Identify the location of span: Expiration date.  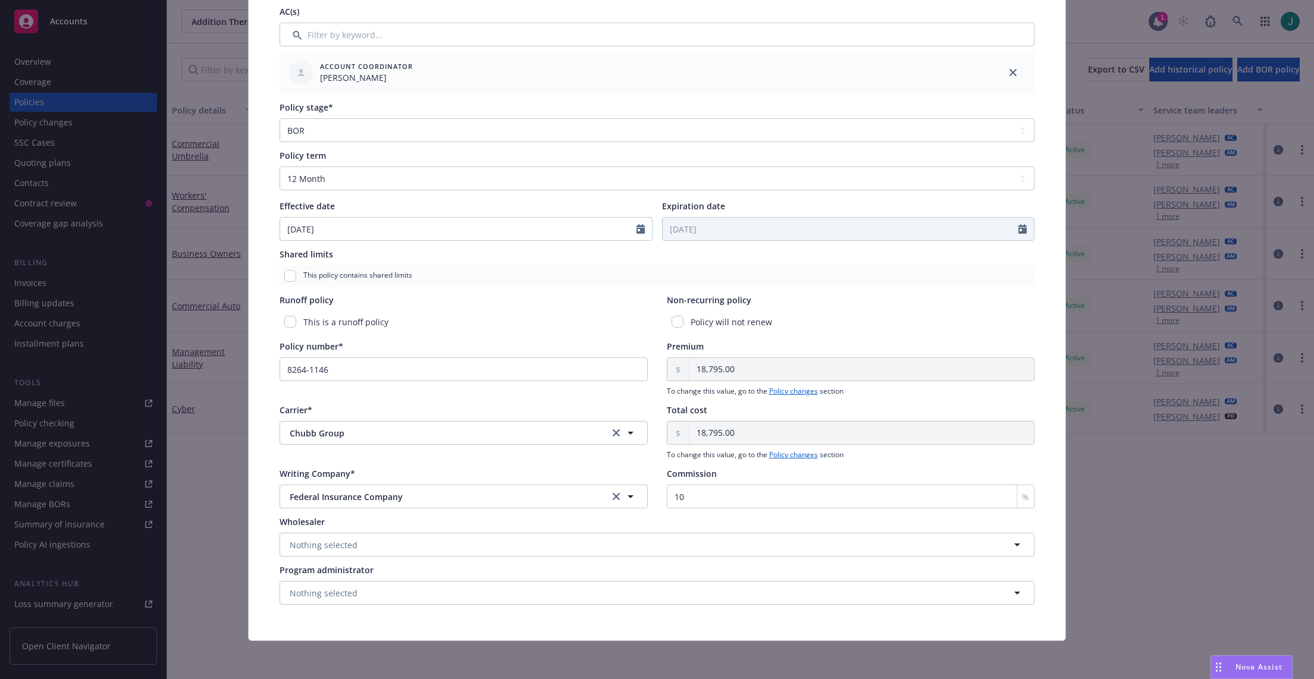
(694, 206).